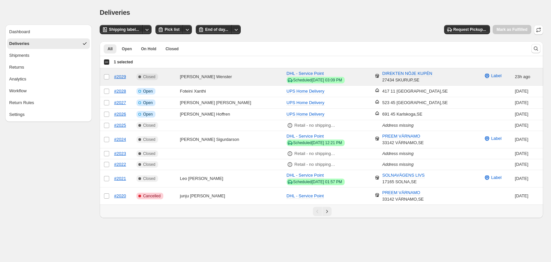 The width and height of the screenshot is (551, 262). Describe the element at coordinates (121, 30) in the screenshot. I see `button: Shipping label...` at that location.